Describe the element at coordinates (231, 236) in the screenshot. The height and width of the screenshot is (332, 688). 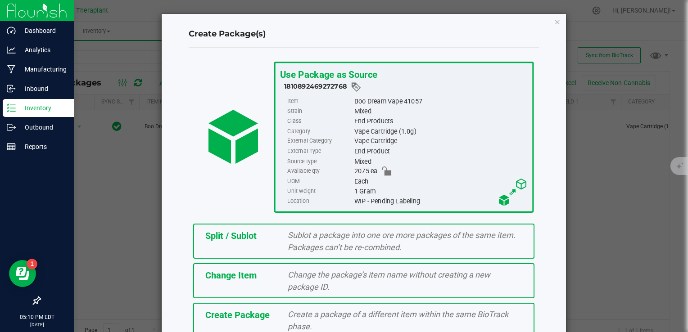
I see `span: Split / Sublot` at that location.